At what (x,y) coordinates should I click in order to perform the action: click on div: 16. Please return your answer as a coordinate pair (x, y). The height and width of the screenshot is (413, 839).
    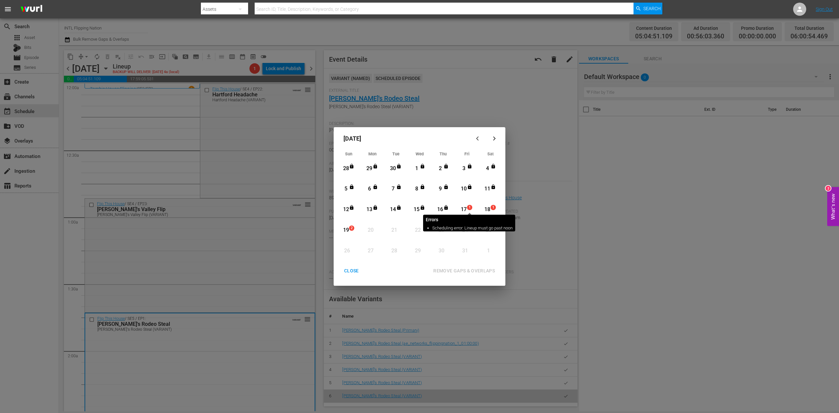
    Looking at the image, I should click on (440, 209).